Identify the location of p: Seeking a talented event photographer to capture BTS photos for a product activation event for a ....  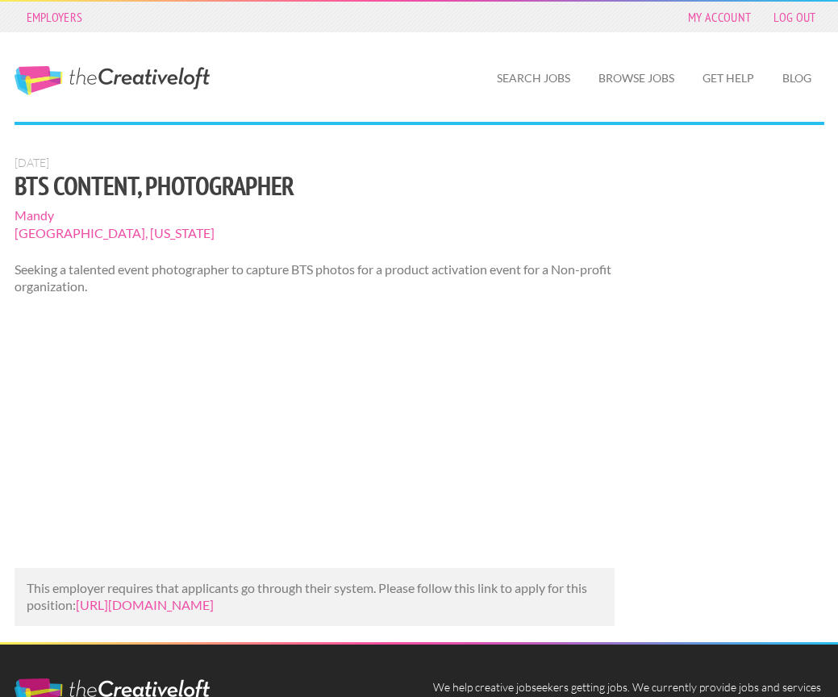
(315, 278).